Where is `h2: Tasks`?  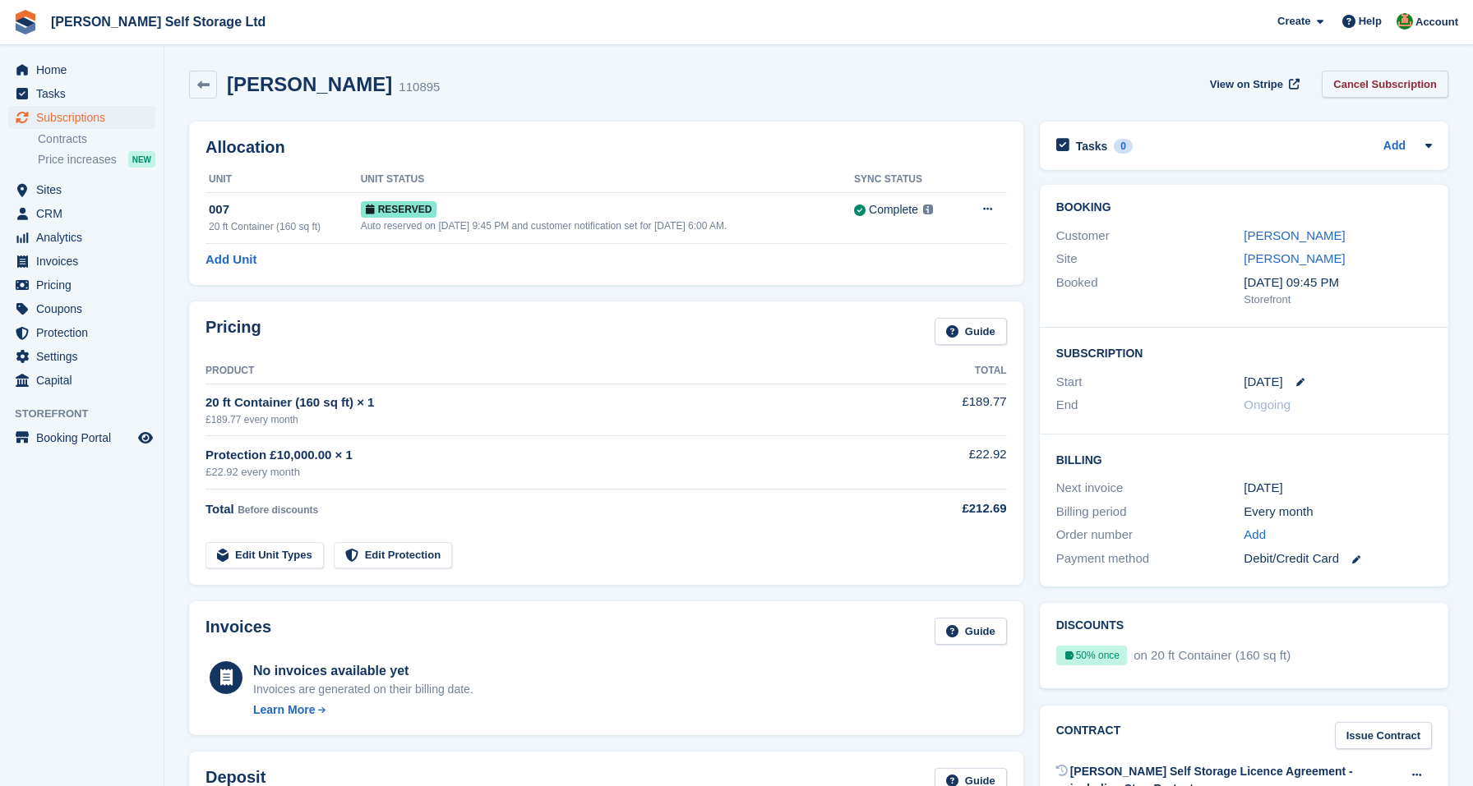 h2: Tasks is located at coordinates (1091, 146).